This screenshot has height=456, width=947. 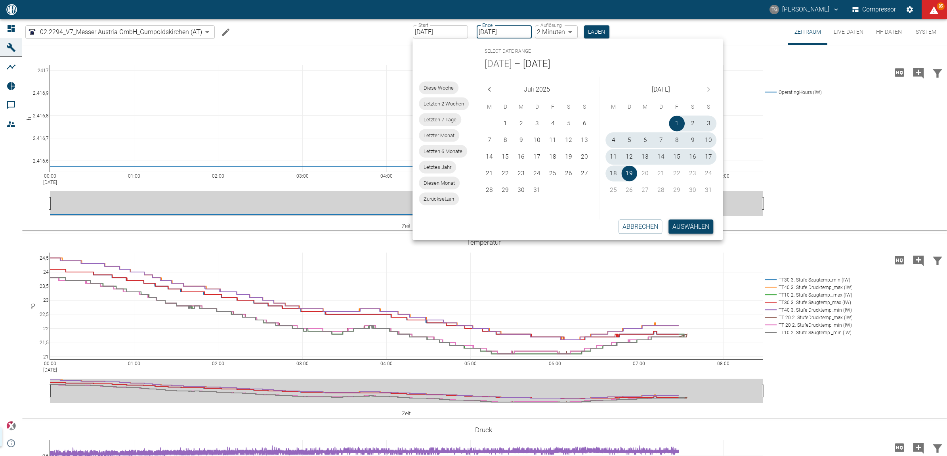 What do you see at coordinates (489, 190) in the screenshot?
I see `button: 28` at bounding box center [489, 190].